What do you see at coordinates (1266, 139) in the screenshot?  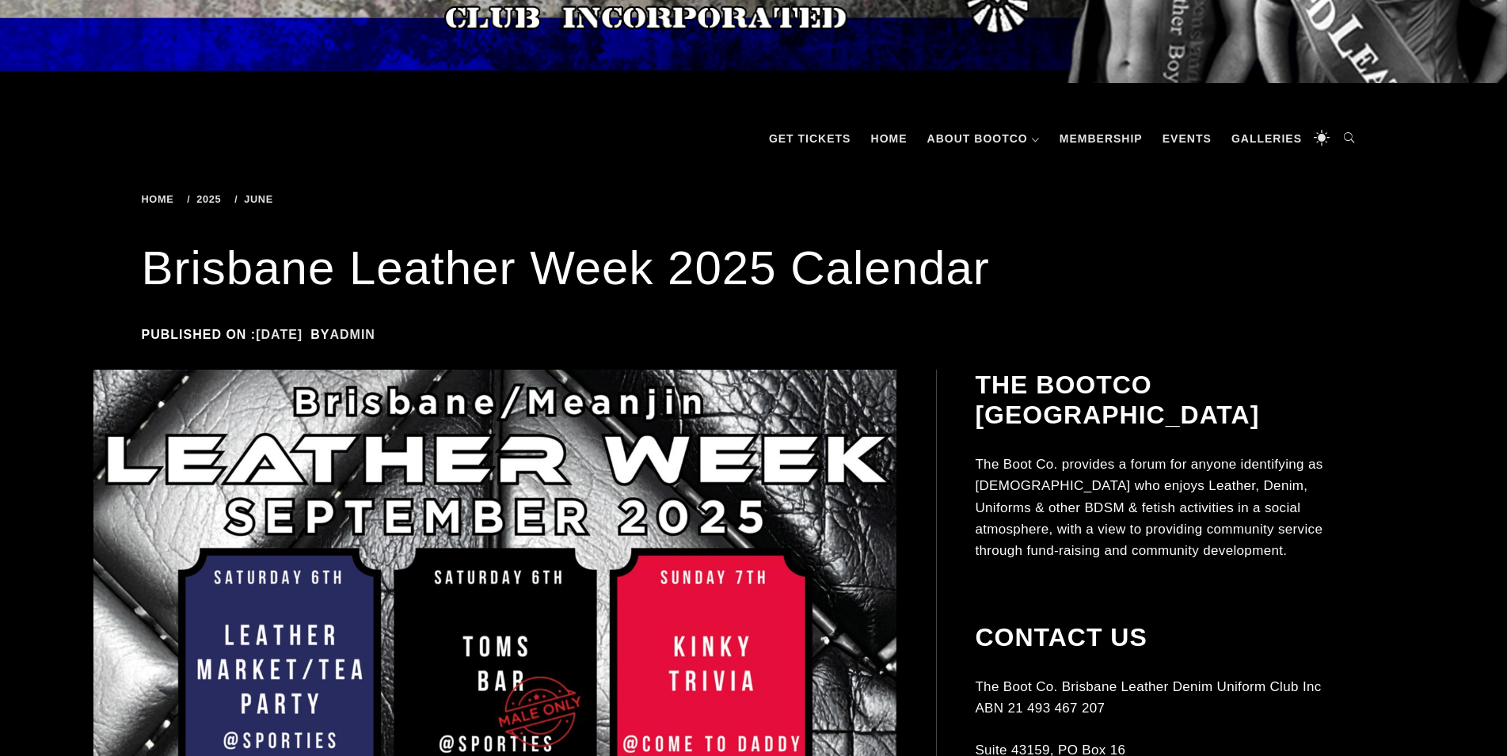 I see `a: Galleries` at bounding box center [1266, 139].